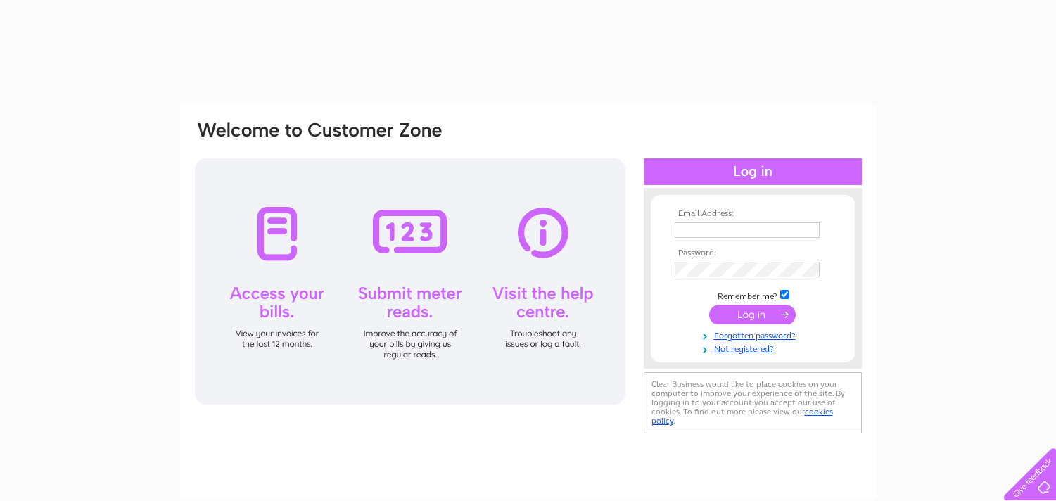  What do you see at coordinates (754, 334) in the screenshot?
I see `a: Forgotten password?` at bounding box center [754, 334].